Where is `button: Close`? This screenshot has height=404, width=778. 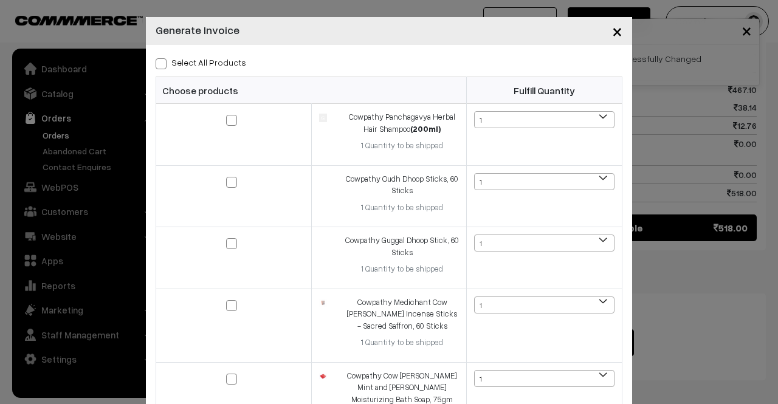 button: Close is located at coordinates (617, 31).